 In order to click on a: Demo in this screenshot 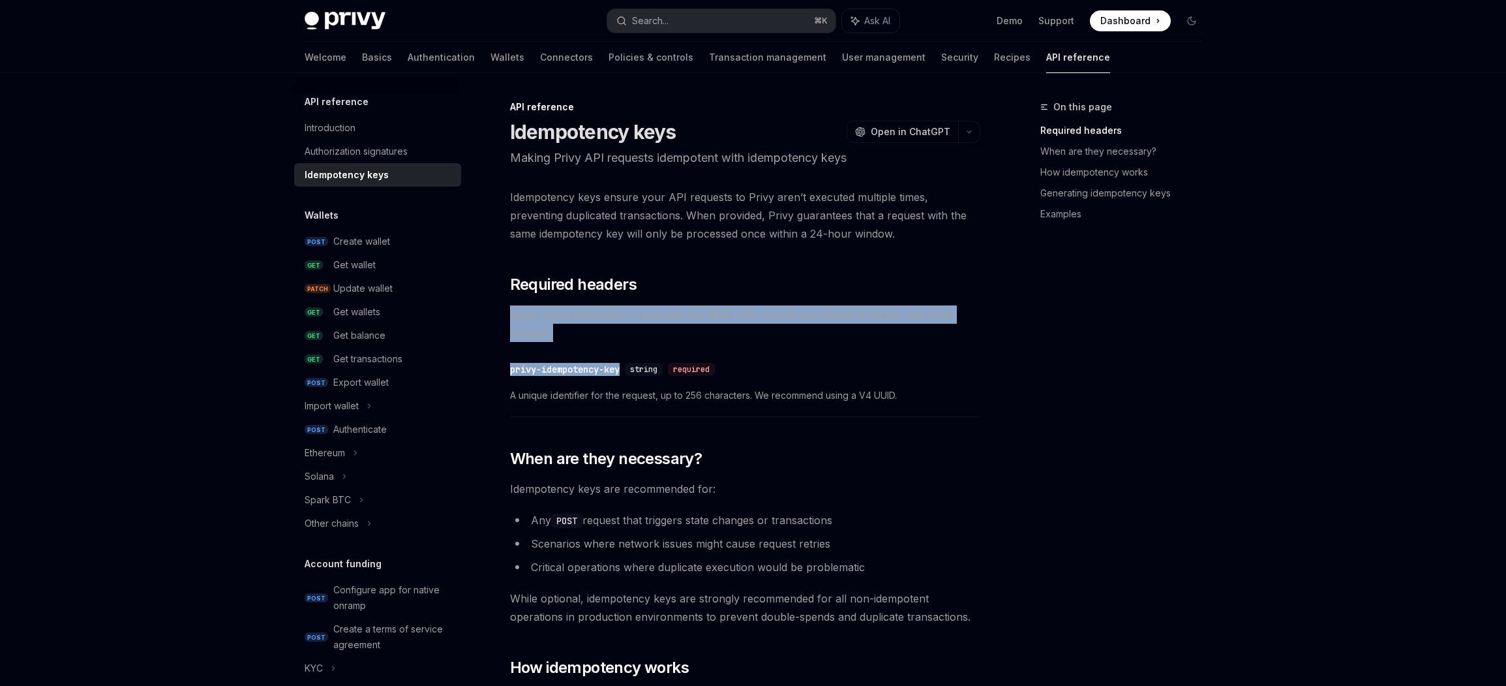, I will do `click(1010, 21)`.